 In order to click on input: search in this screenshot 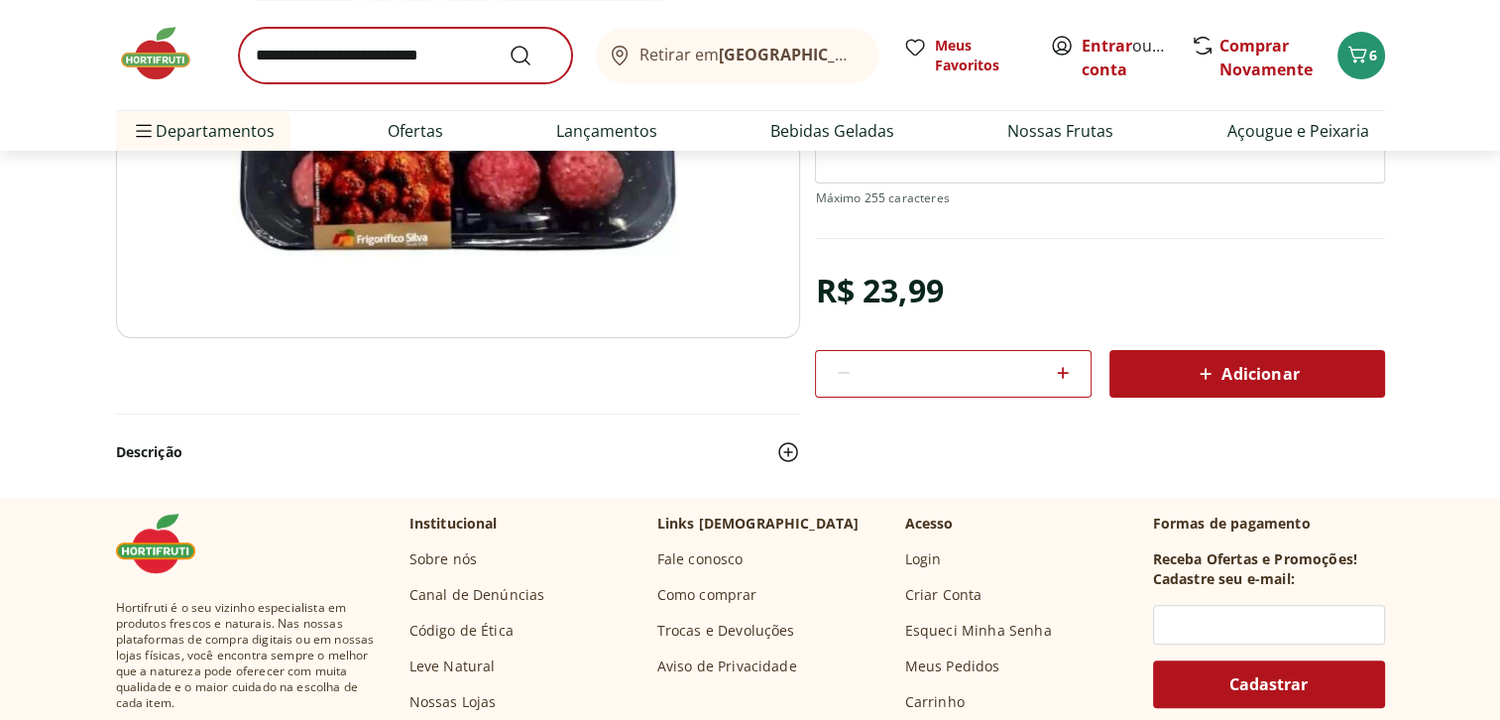, I will do `click(405, 56)`.